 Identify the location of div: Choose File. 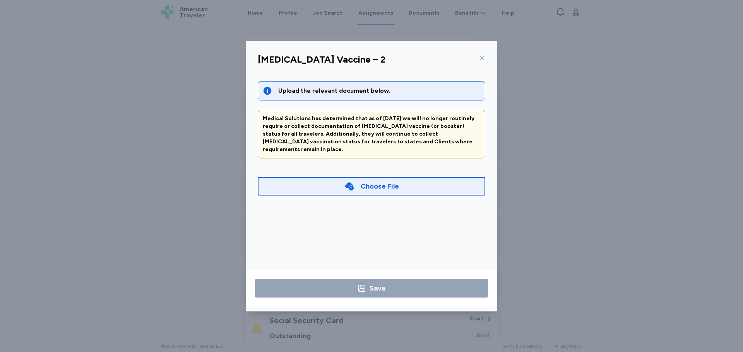
(379, 186).